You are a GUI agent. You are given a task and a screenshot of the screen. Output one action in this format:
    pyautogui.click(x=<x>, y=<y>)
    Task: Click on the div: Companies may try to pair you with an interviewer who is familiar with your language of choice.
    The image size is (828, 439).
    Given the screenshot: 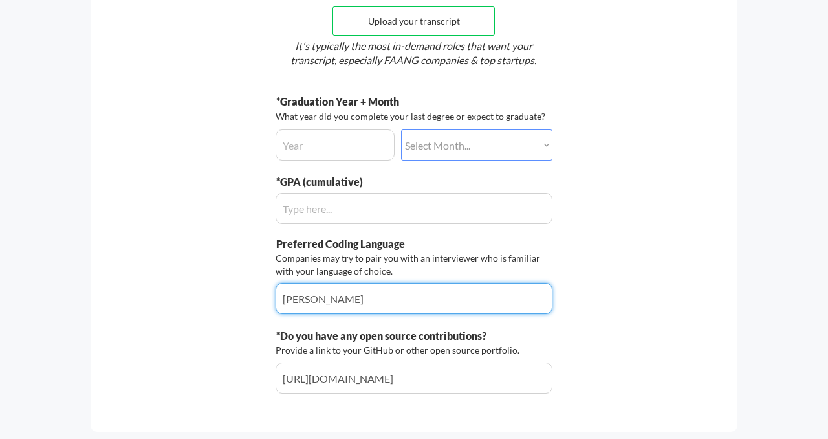 What is the action you would take?
    pyautogui.click(x=412, y=264)
    